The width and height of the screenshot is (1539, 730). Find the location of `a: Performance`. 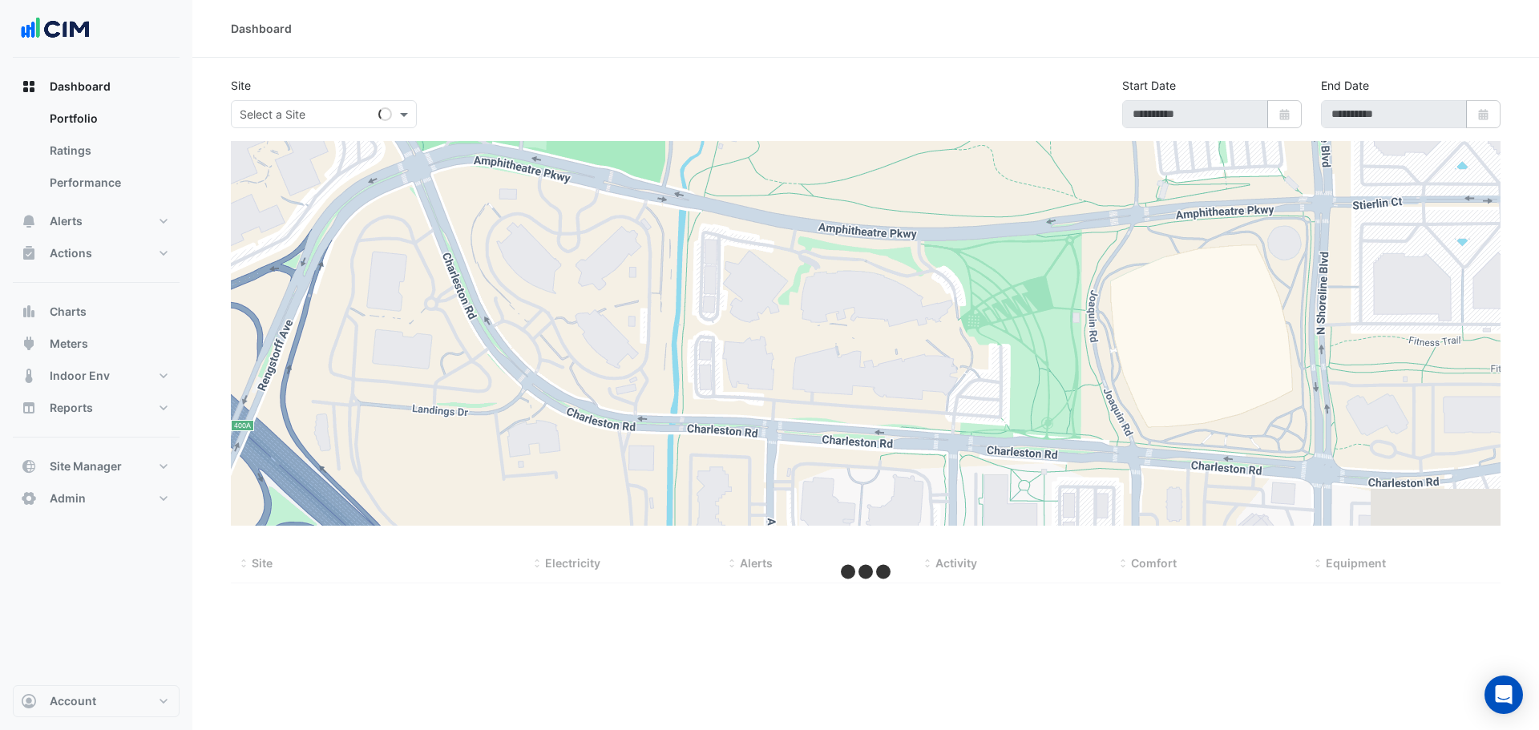

a: Performance is located at coordinates (108, 183).